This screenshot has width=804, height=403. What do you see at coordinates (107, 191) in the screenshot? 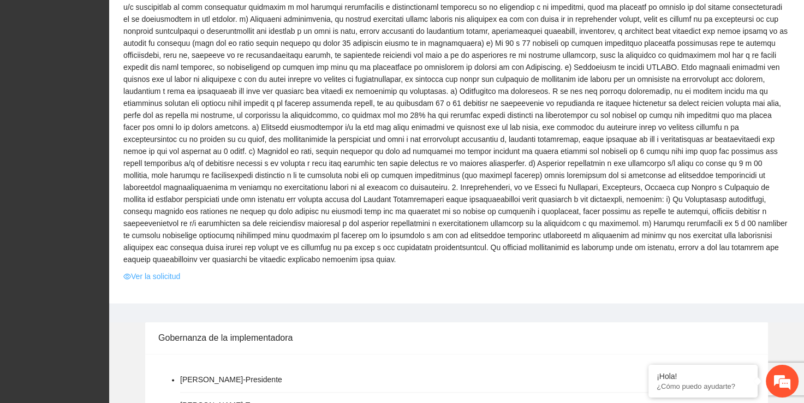
I see `span: Estamos en línea.` at bounding box center [107, 191].